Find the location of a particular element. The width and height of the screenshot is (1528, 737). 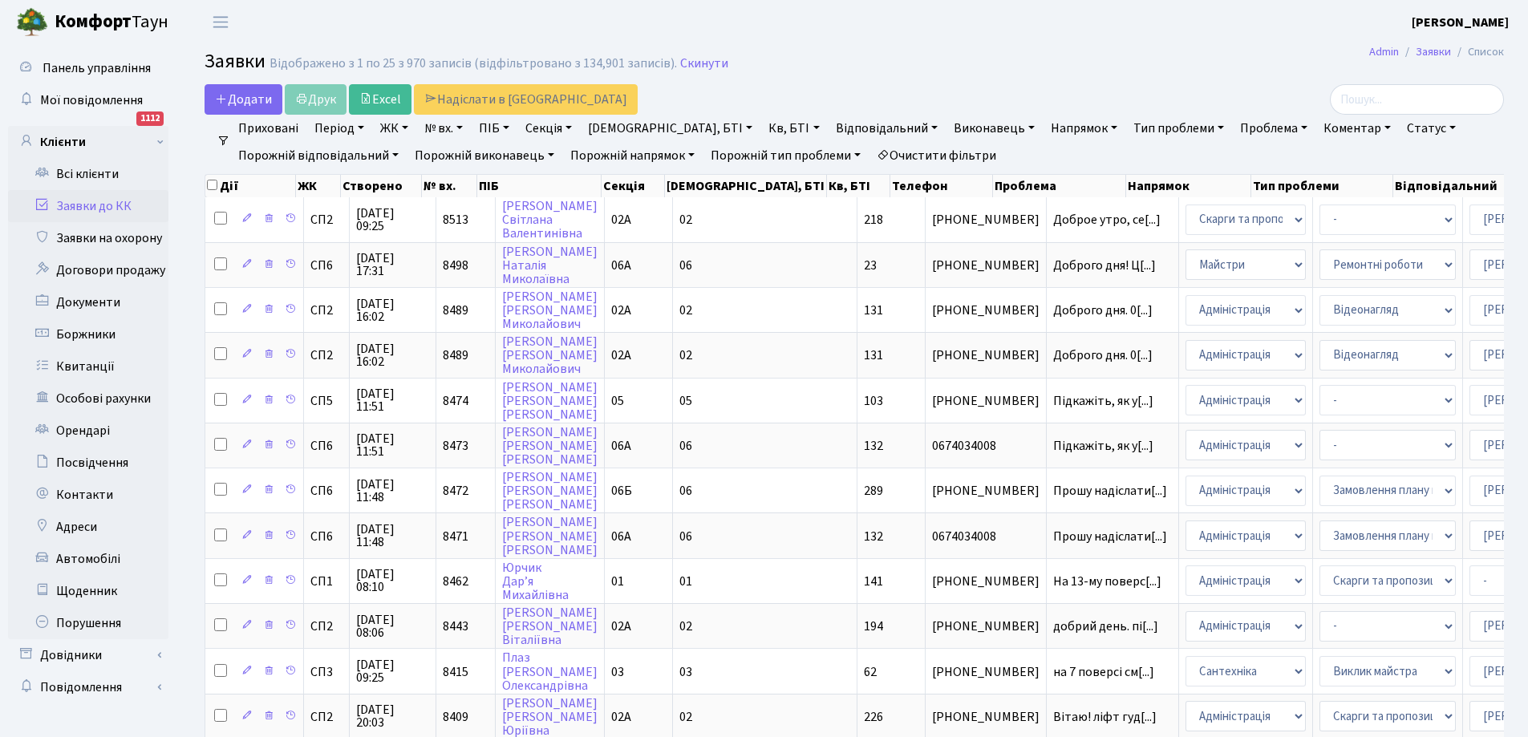

a: Скинути is located at coordinates (704, 63).